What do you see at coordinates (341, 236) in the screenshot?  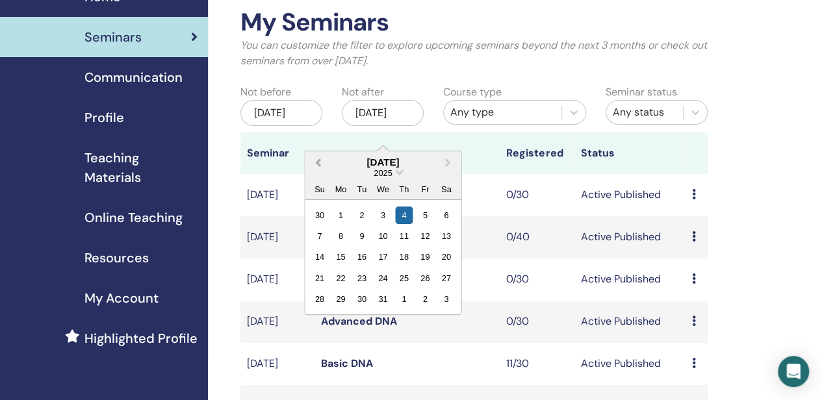 I see `div: Choose Monday, December 8th, 2025` at bounding box center [341, 236].